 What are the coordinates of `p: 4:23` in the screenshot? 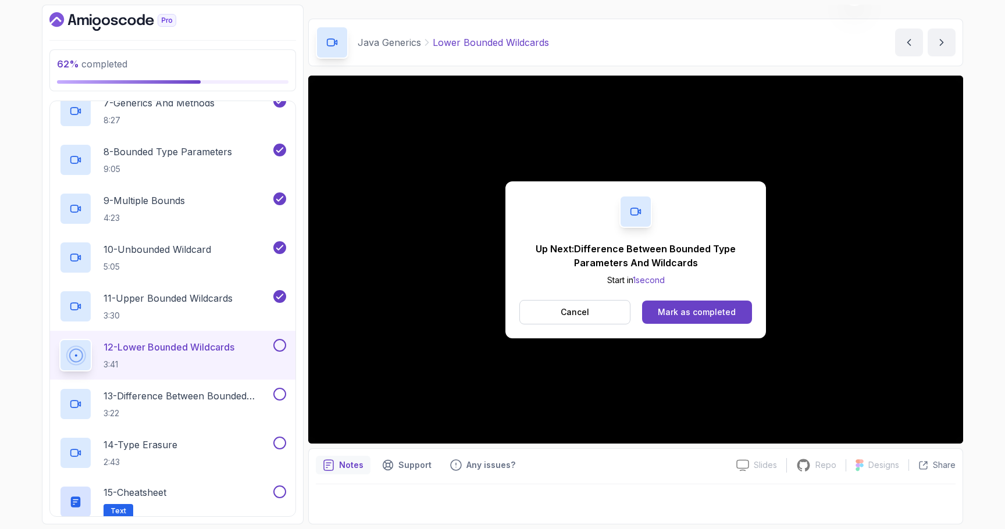 It's located at (144, 218).